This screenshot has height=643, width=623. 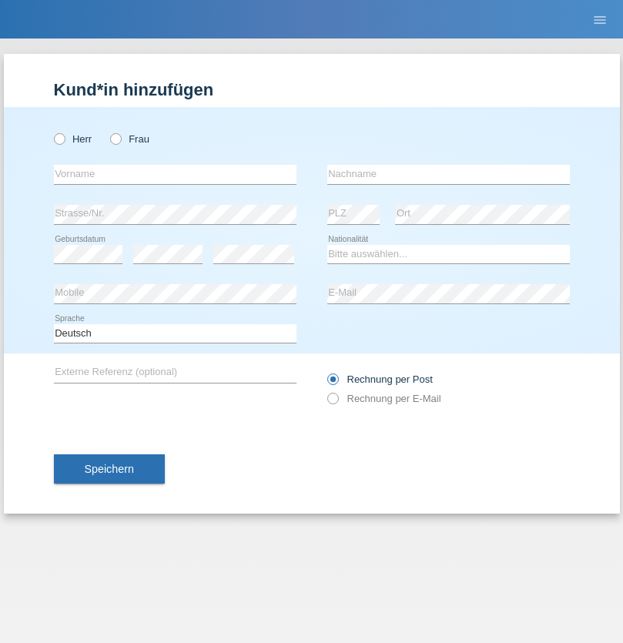 I want to click on h1: Kund*in hinzufügen, so click(x=312, y=89).